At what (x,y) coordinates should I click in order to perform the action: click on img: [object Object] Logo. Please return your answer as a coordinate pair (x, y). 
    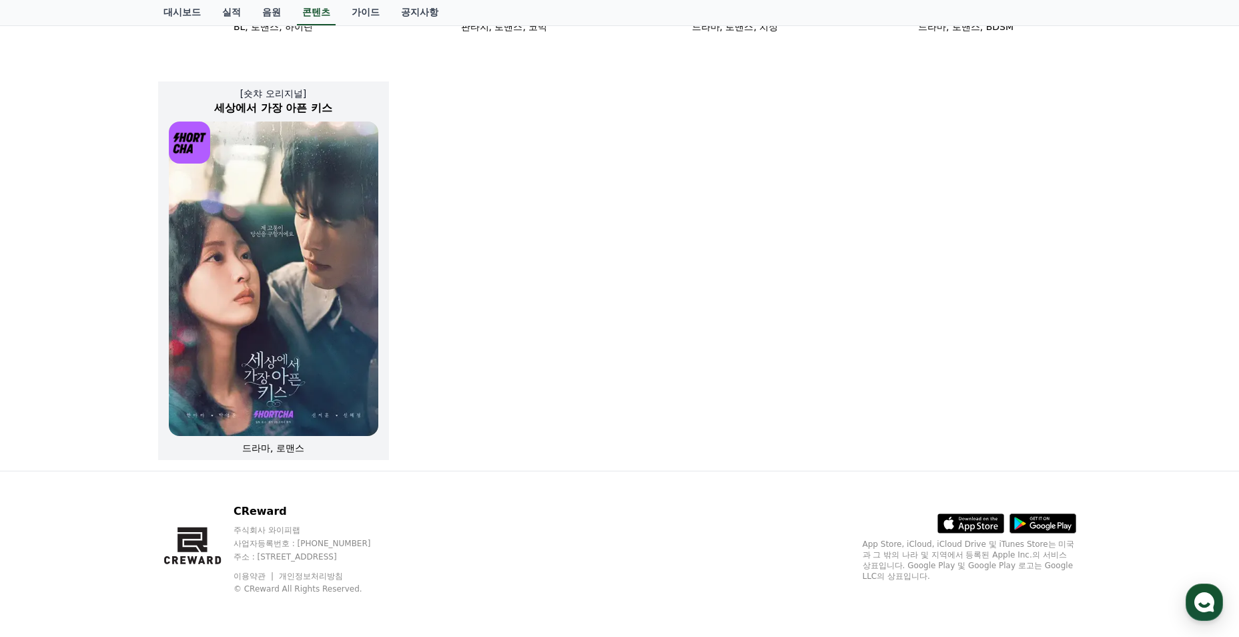
    Looking at the image, I should click on (190, 142).